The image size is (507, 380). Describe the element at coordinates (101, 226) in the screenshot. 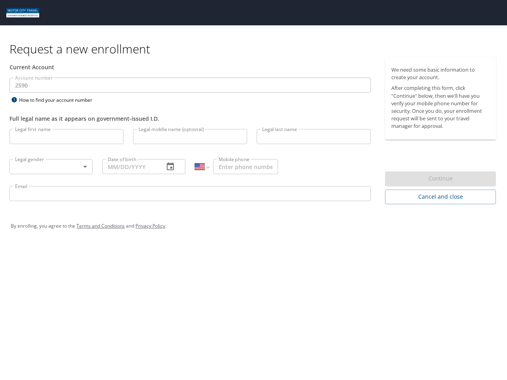

I see `a: Terms and Conditions` at that location.